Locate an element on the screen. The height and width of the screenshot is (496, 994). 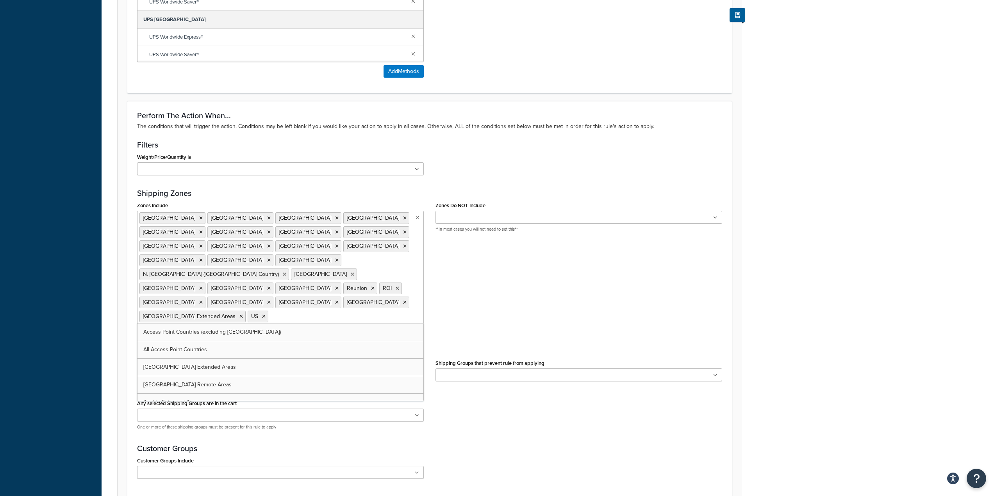
h3: Shipping Groups is located at coordinates (430, 351).